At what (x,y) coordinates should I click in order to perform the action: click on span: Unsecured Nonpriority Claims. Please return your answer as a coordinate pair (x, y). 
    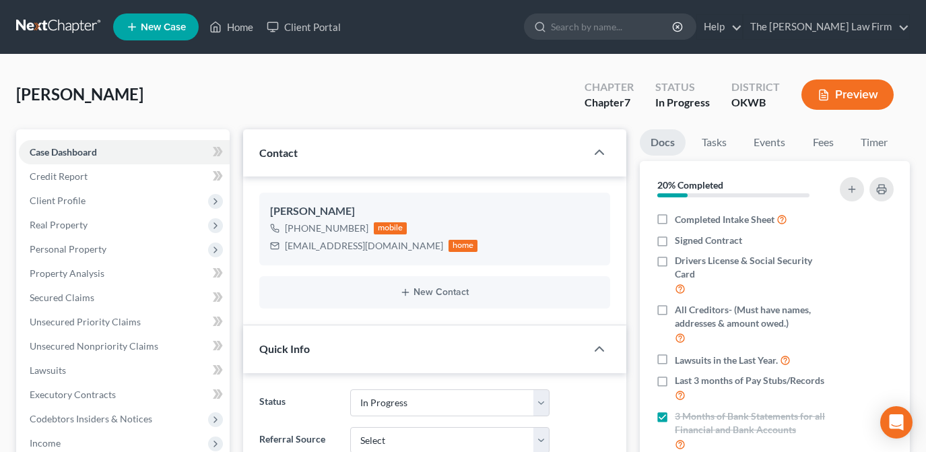
    Looking at the image, I should click on (94, 345).